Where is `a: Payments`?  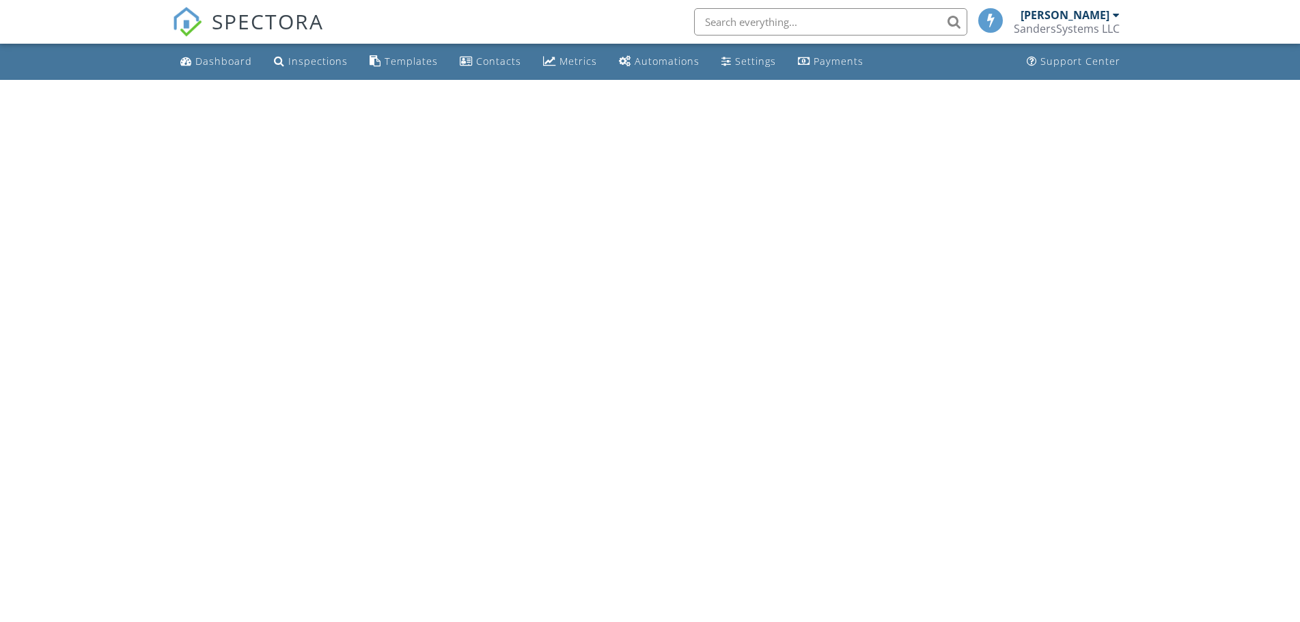 a: Payments is located at coordinates (831, 61).